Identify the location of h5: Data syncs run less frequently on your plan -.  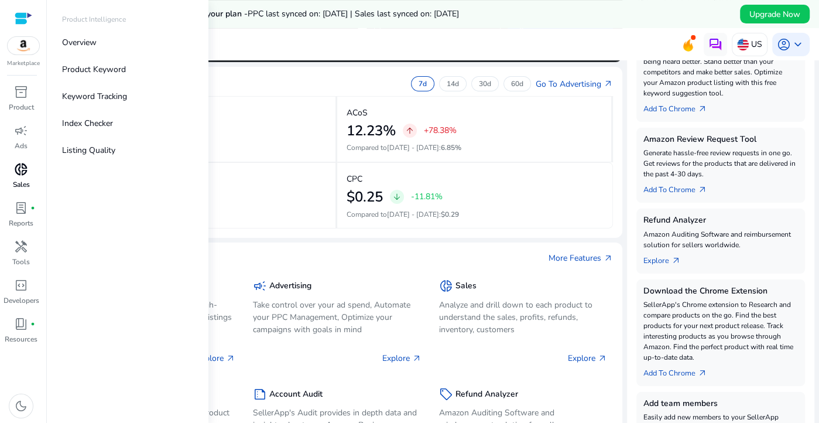
(268, 14).